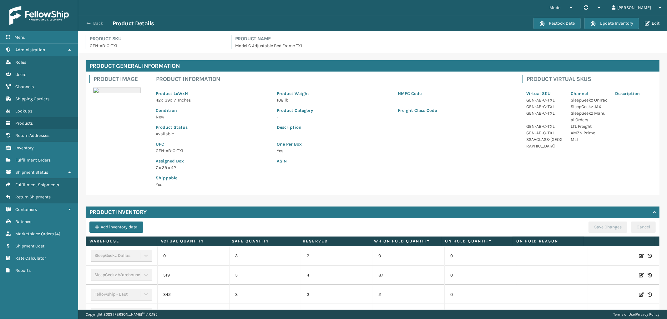 This screenshot has width=667, height=319. Describe the element at coordinates (652, 23) in the screenshot. I see `button: Edit` at that location.